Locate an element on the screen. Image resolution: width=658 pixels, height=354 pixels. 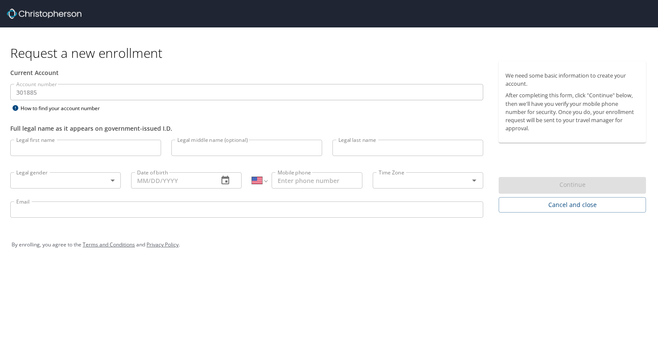
p: We need some basic information to create your account. is located at coordinates (572, 80).